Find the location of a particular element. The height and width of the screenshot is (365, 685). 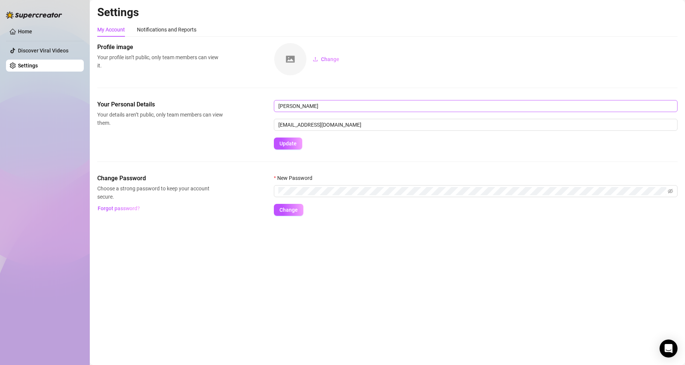

span: Choose a strong password to keep your account secure. is located at coordinates (160, 192).